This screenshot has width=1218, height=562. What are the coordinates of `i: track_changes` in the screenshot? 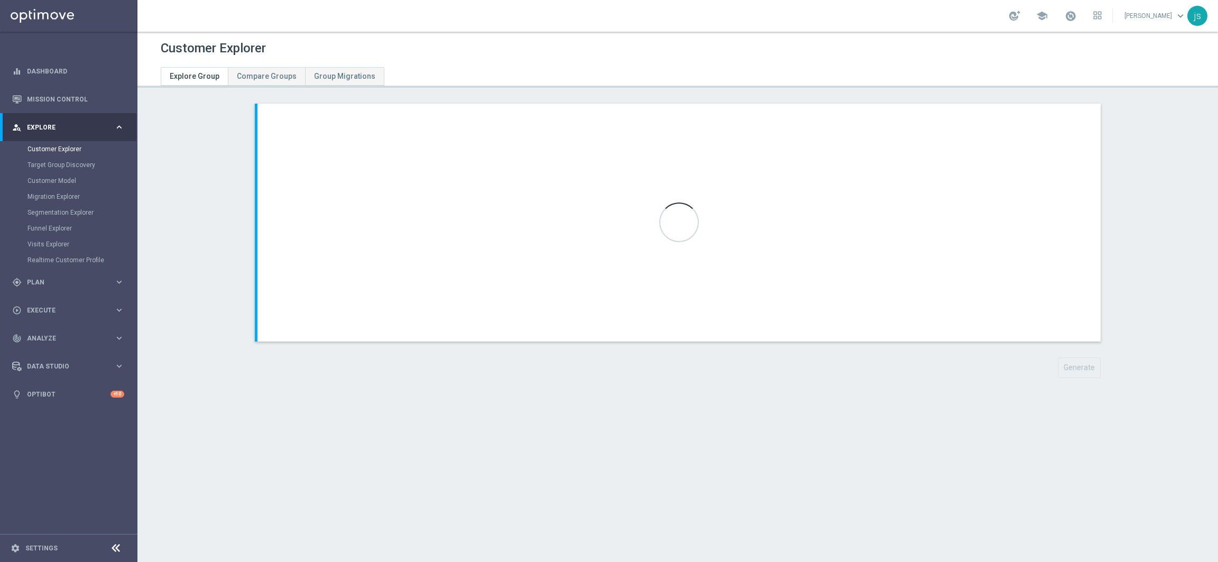 It's located at (17, 338).